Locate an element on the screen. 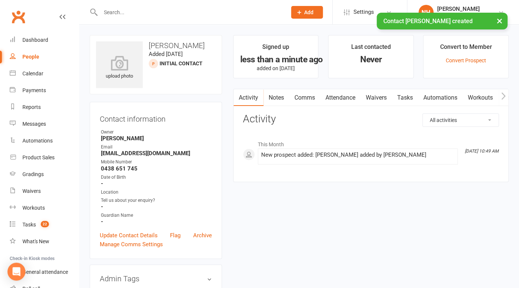  a: Activity is located at coordinates (248, 98).